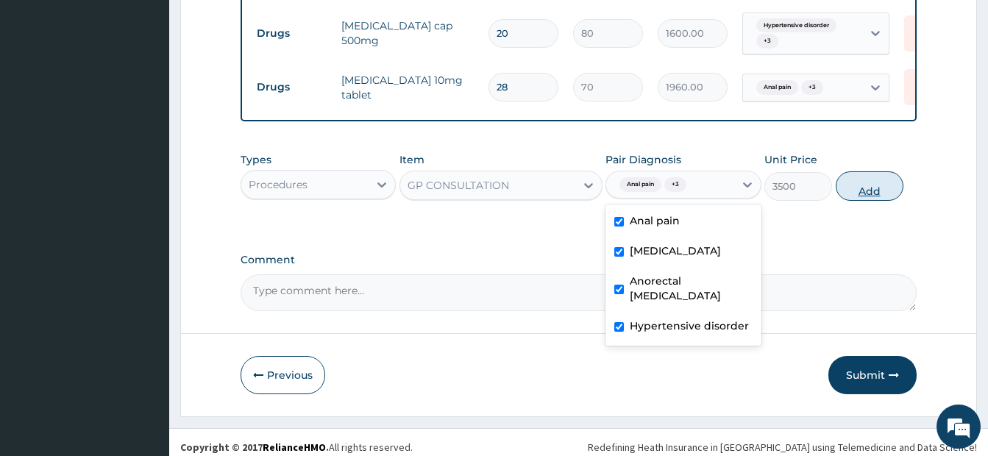 This screenshot has height=456, width=988. Describe the element at coordinates (412, 160) in the screenshot. I see `label: Item` at that location.